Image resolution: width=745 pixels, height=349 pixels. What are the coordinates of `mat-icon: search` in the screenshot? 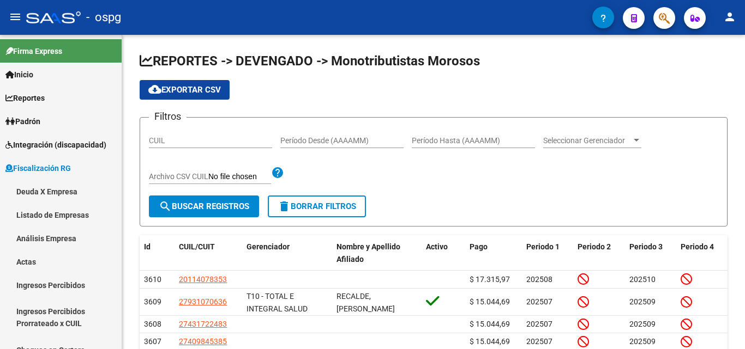 It's located at (165, 207).